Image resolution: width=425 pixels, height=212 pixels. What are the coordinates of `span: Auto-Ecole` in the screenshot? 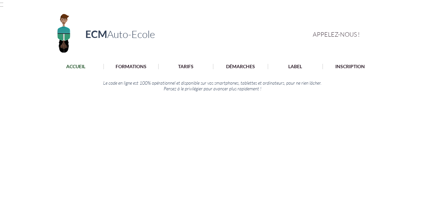 It's located at (131, 34).